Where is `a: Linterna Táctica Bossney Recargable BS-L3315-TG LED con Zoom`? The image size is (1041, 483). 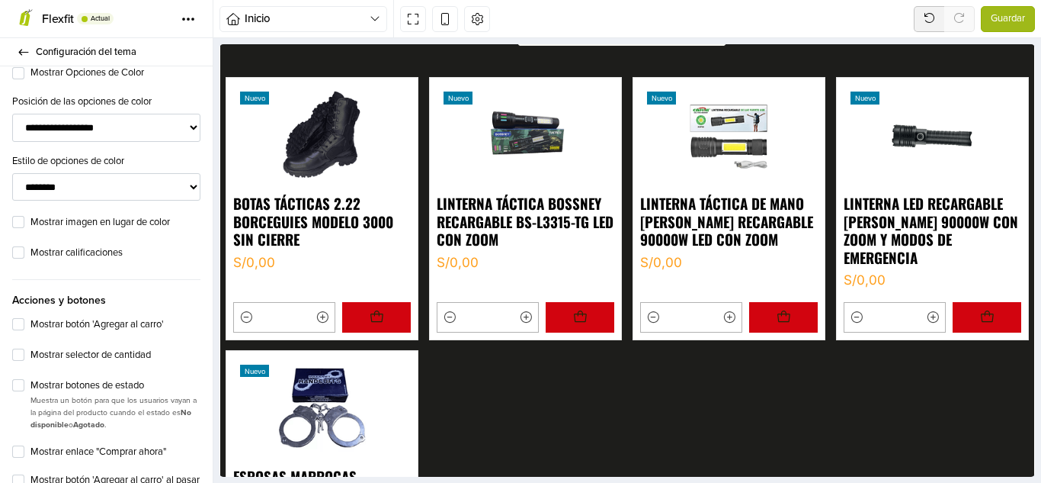
a: Linterna Táctica Bossney Recargable BS-L3315-TG LED con Zoom is located at coordinates (306, 177).